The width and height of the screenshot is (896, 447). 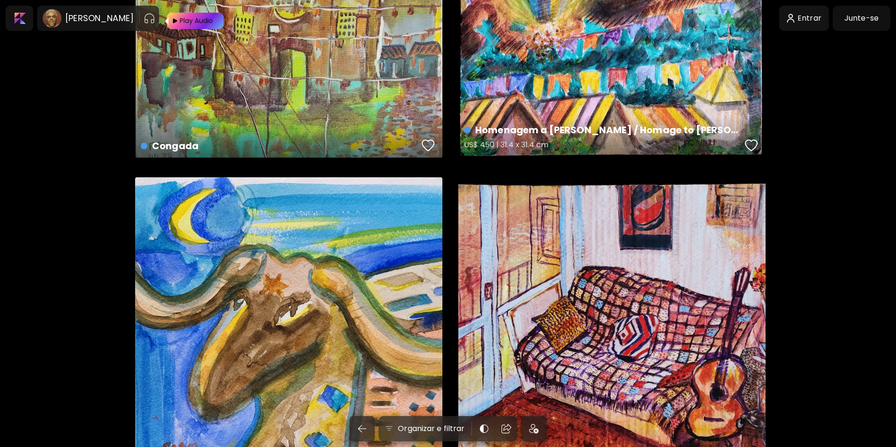 What do you see at coordinates (364, 429) in the screenshot?
I see `a: back` at bounding box center [364, 429].